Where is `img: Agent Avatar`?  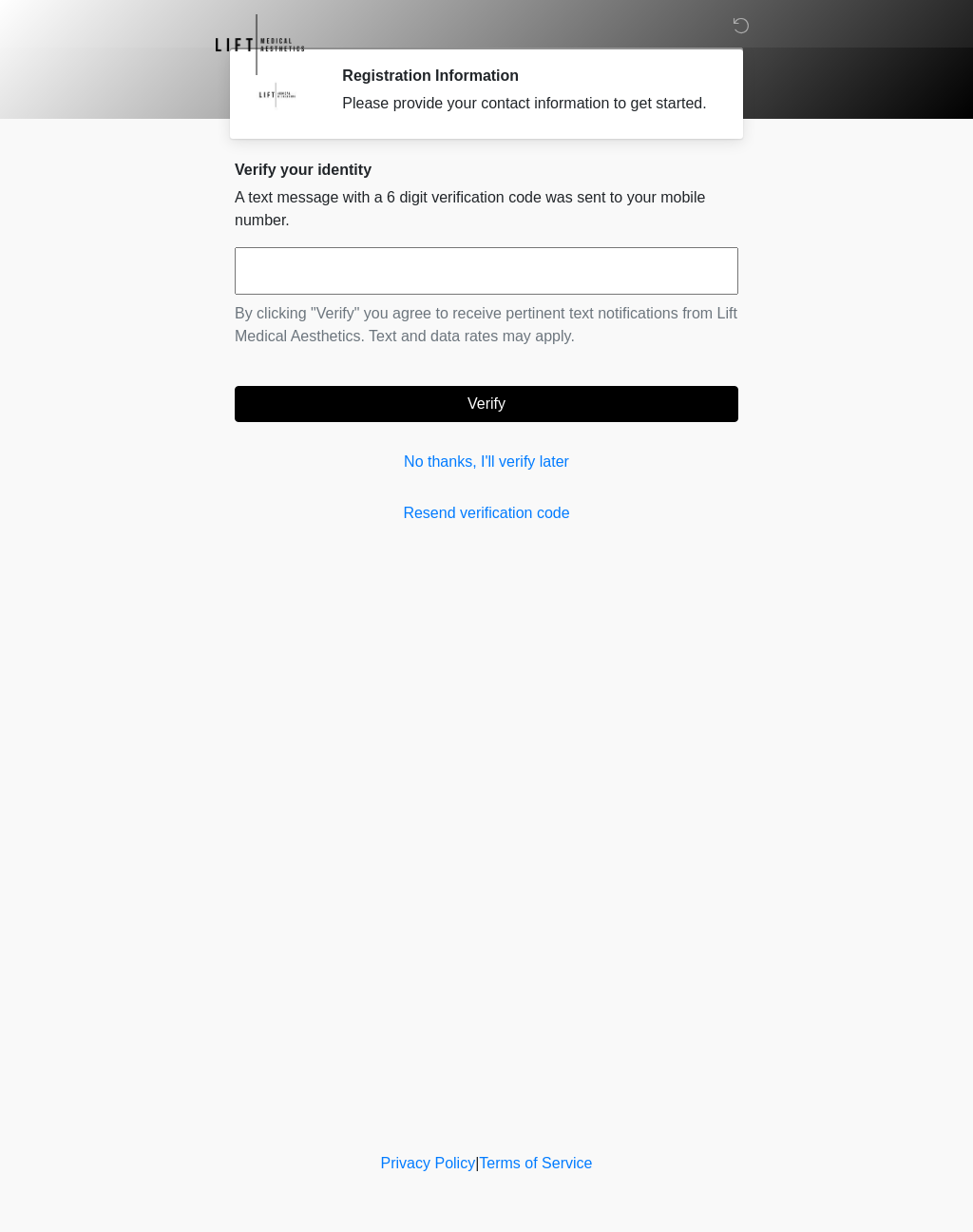 img: Agent Avatar is located at coordinates (277, 95).